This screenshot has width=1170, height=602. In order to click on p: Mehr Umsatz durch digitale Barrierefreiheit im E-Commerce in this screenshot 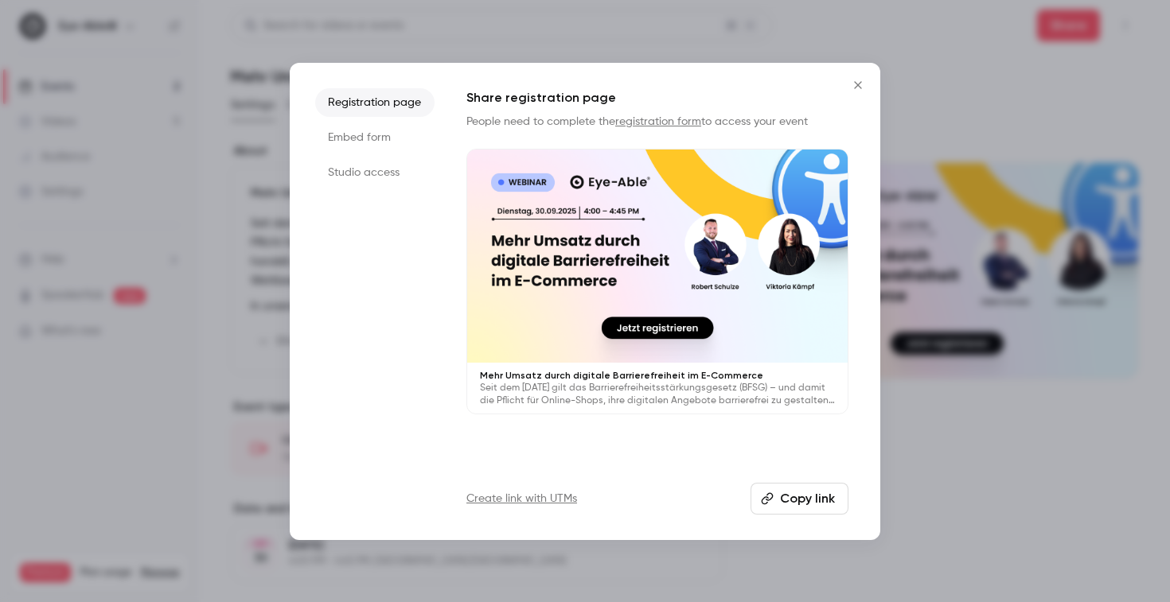, I will do `click(657, 376)`.